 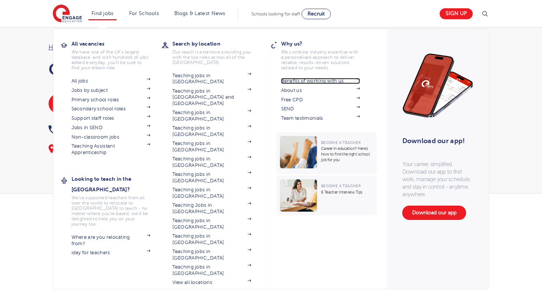 I want to click on p: 6 Teacher Interview Tips, so click(x=347, y=192).